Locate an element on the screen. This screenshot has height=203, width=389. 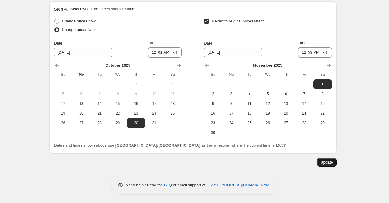
span: 10 is located at coordinates (231, 103).